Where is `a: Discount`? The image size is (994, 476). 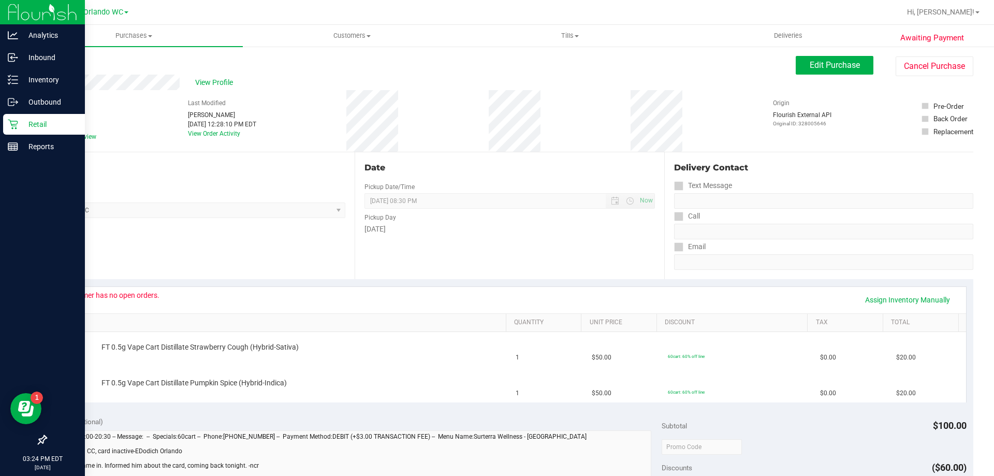
a: Discount is located at coordinates (734, 323).